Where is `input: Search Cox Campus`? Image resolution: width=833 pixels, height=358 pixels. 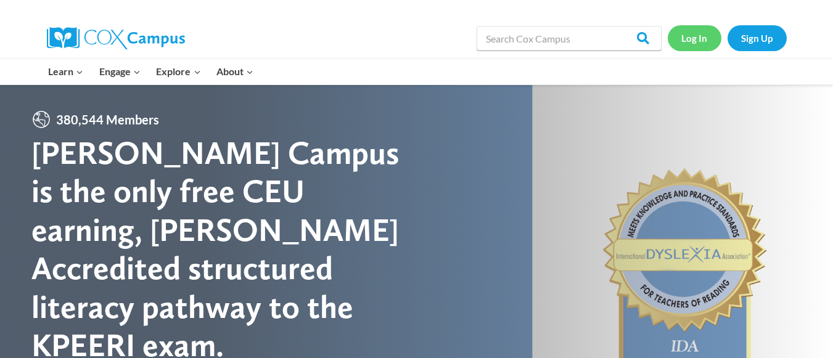 input: Search Cox Campus is located at coordinates (569, 38).